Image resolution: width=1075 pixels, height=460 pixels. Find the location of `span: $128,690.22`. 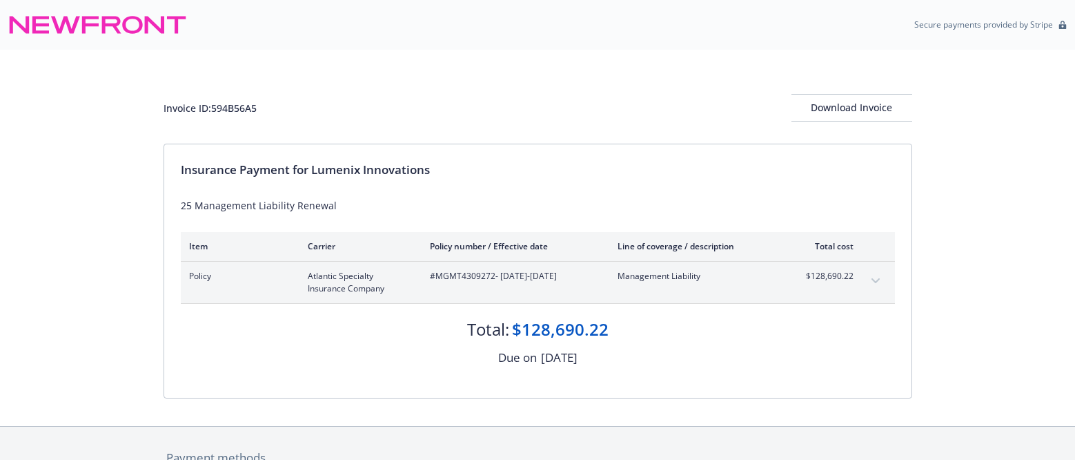

span: $128,690.22 is located at coordinates (827, 276).